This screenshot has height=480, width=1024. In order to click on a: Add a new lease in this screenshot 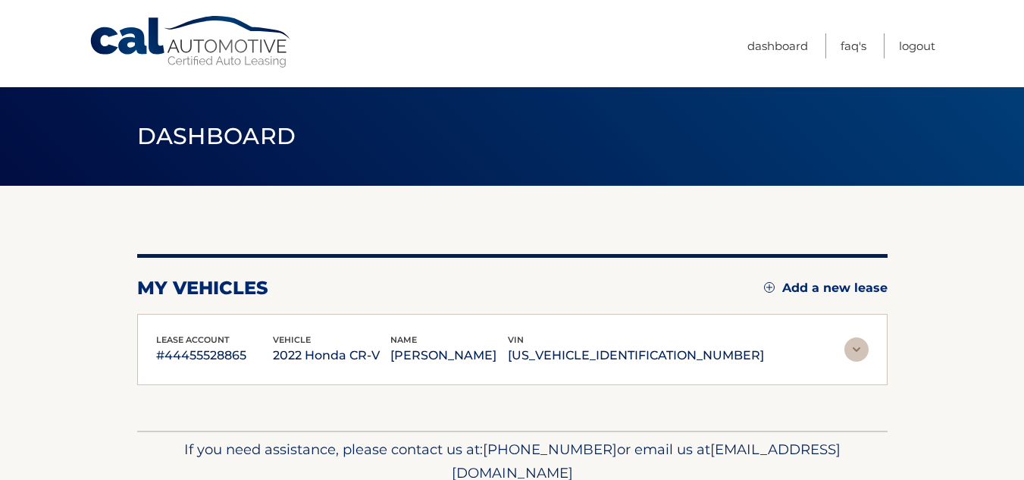, I will do `click(826, 288)`.